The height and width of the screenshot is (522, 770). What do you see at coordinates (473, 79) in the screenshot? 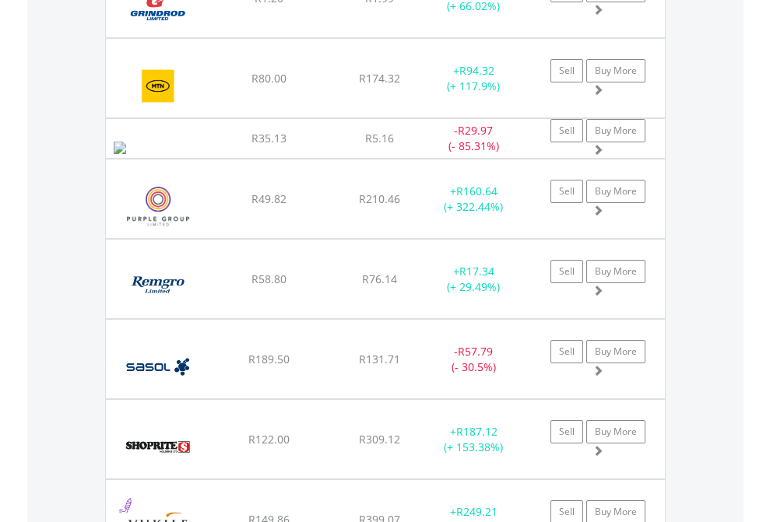
I see `div: + (+ 117.9%)` at bounding box center [473, 79].